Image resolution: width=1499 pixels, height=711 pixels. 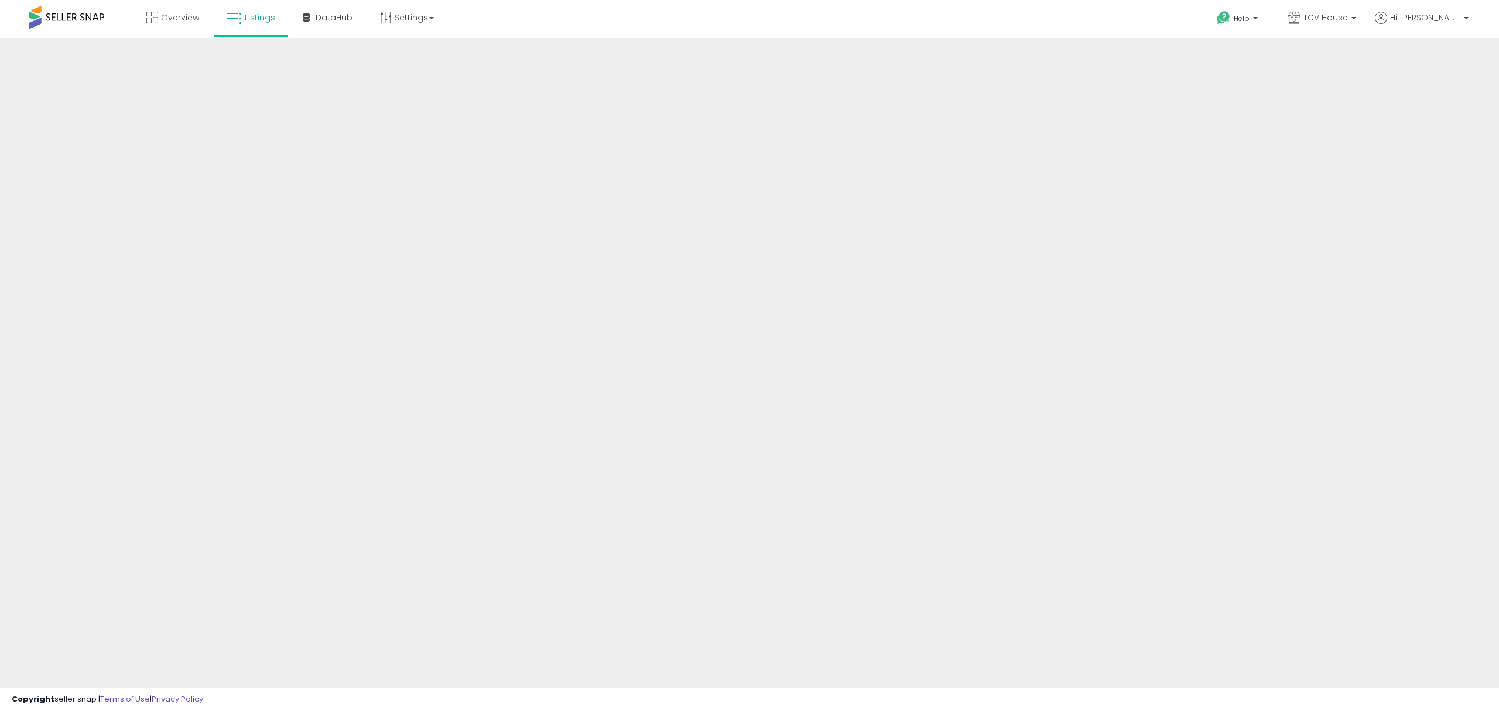 What do you see at coordinates (334, 18) in the screenshot?
I see `span: DataHub` at bounding box center [334, 18].